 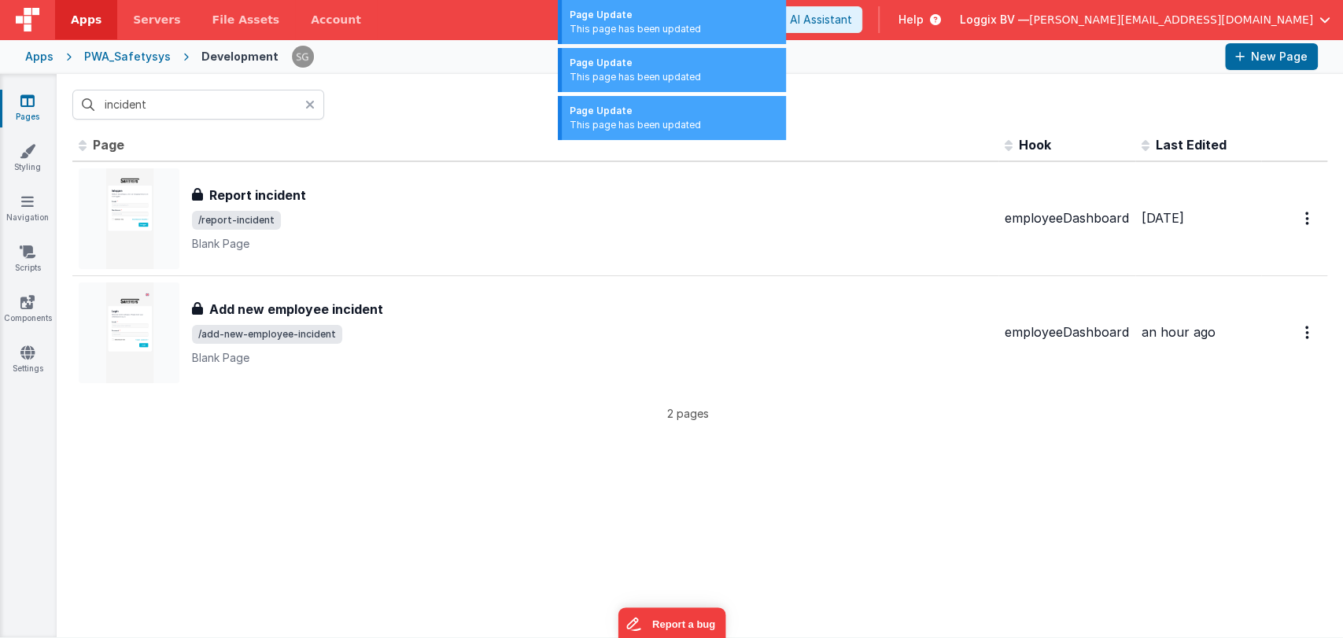 I want to click on span: Page, so click(x=109, y=145).